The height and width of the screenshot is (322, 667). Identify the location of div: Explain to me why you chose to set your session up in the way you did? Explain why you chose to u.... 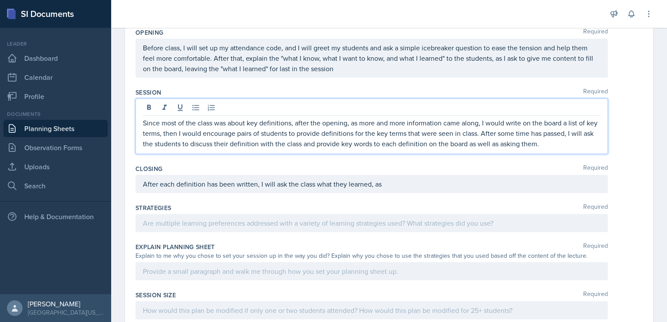
(372, 256).